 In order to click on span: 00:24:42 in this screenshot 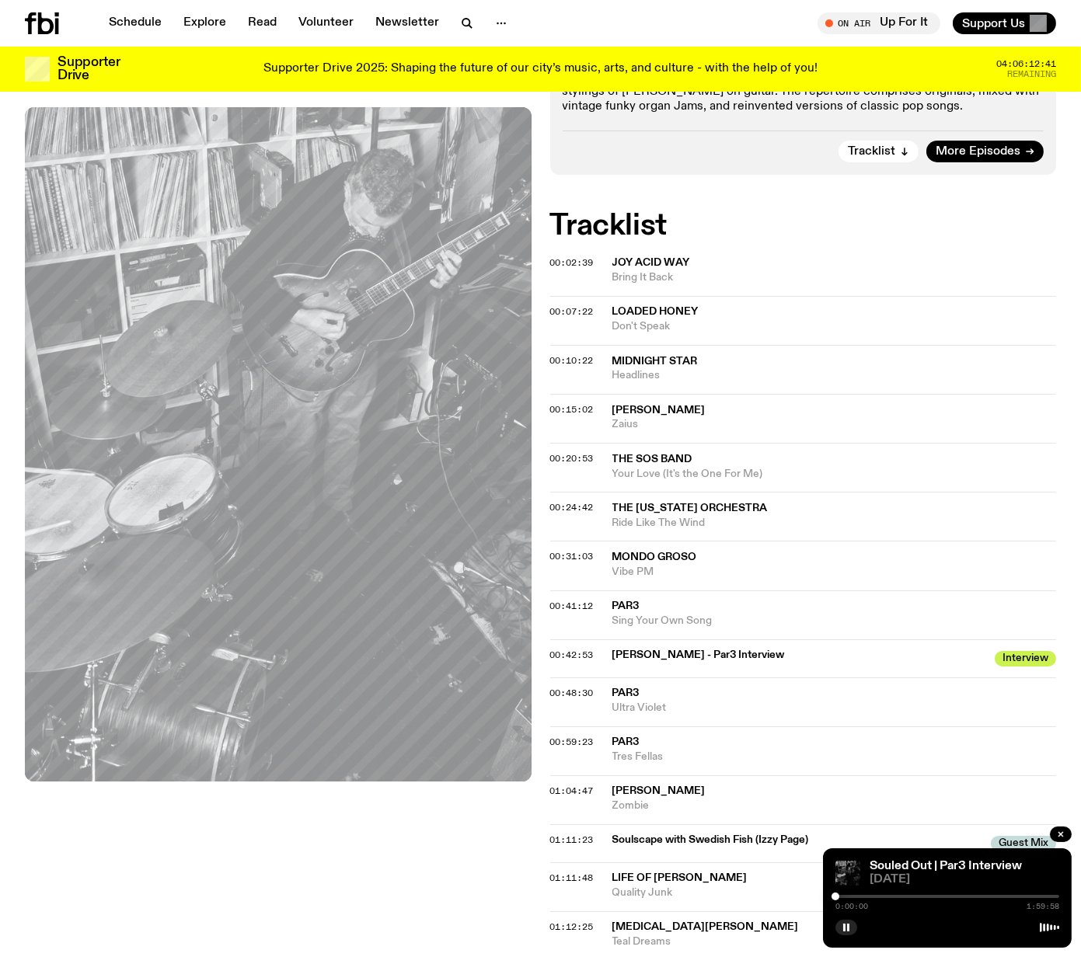, I will do `click(572, 507)`.